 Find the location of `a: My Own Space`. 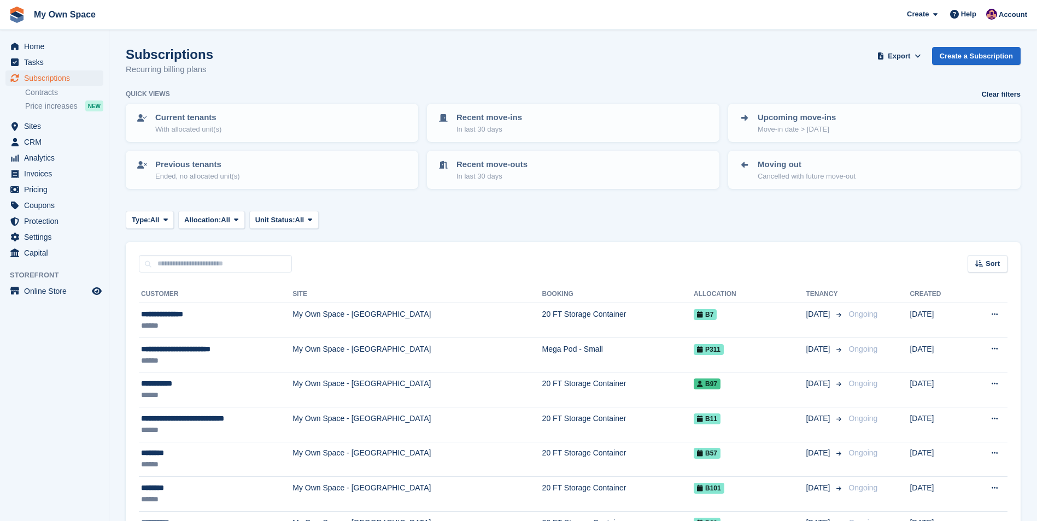

a: My Own Space is located at coordinates (64, 14).